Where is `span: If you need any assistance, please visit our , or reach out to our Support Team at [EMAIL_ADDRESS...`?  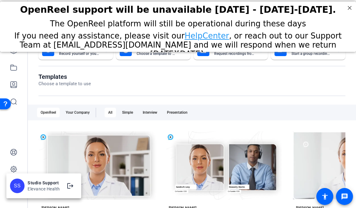
span: If you need any assistance, please visit our , or reach out to our Support Team at [EMAIL_ADDRESS... is located at coordinates (178, 43).